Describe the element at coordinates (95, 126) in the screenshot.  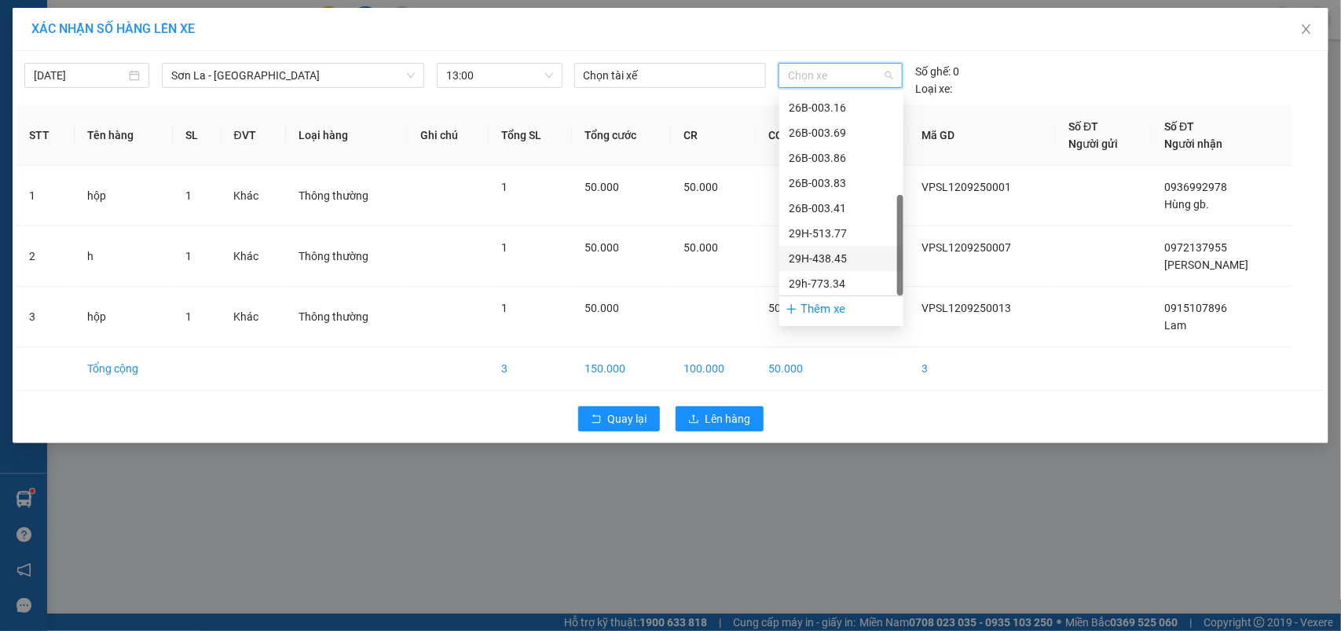
I see `b: GỬI : VP Sơn La` at that location.